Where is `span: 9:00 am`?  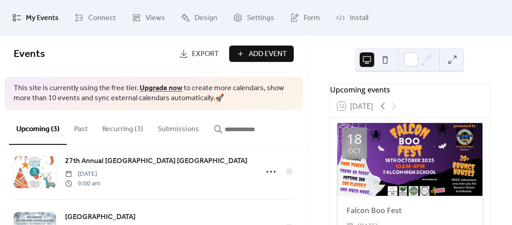 span: 9:00 am is located at coordinates (83, 183).